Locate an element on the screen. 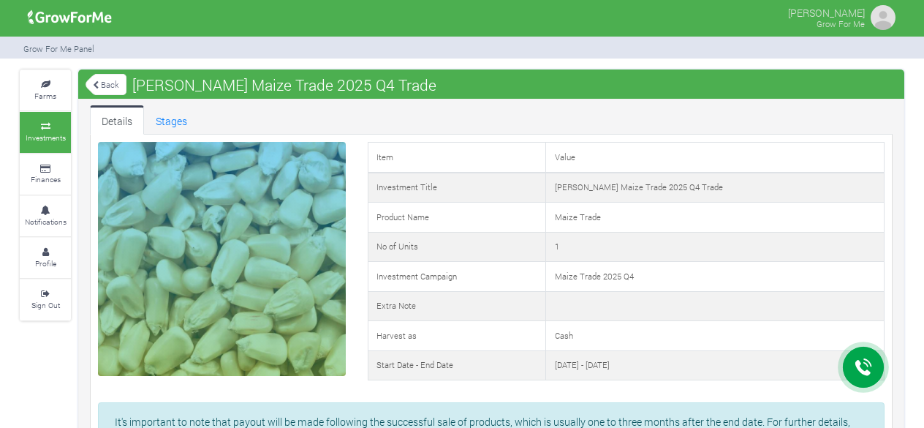 Image resolution: width=924 pixels, height=428 pixels. td: Harvest as is located at coordinates (457, 336).